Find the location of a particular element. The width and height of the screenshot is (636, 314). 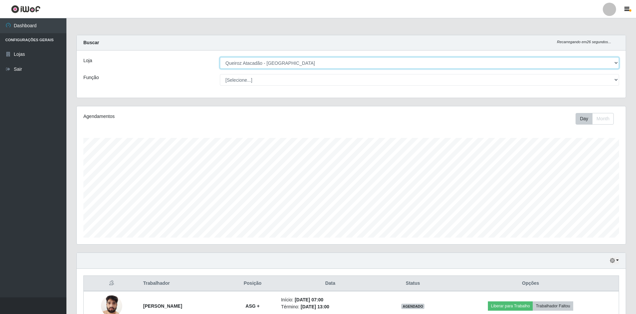

button: Day is located at coordinates (584, 119).